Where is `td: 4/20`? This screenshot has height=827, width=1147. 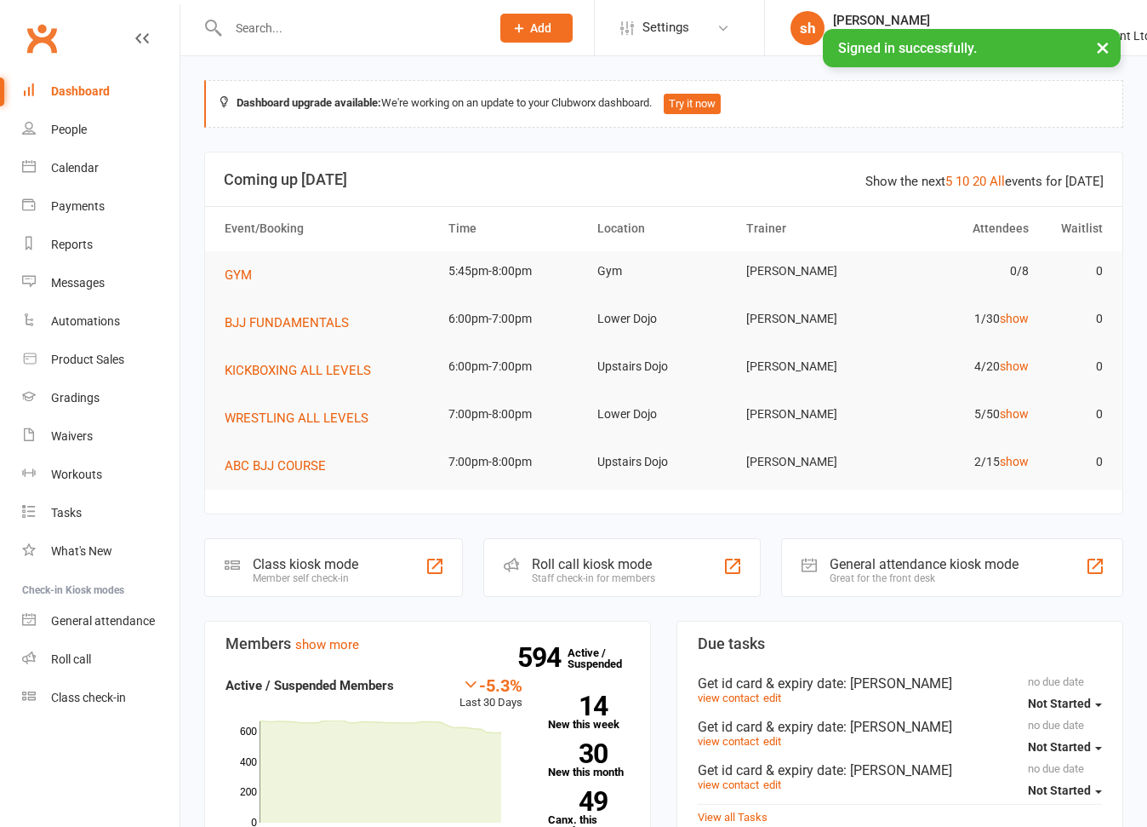 td: 4/20 is located at coordinates (962, 366).